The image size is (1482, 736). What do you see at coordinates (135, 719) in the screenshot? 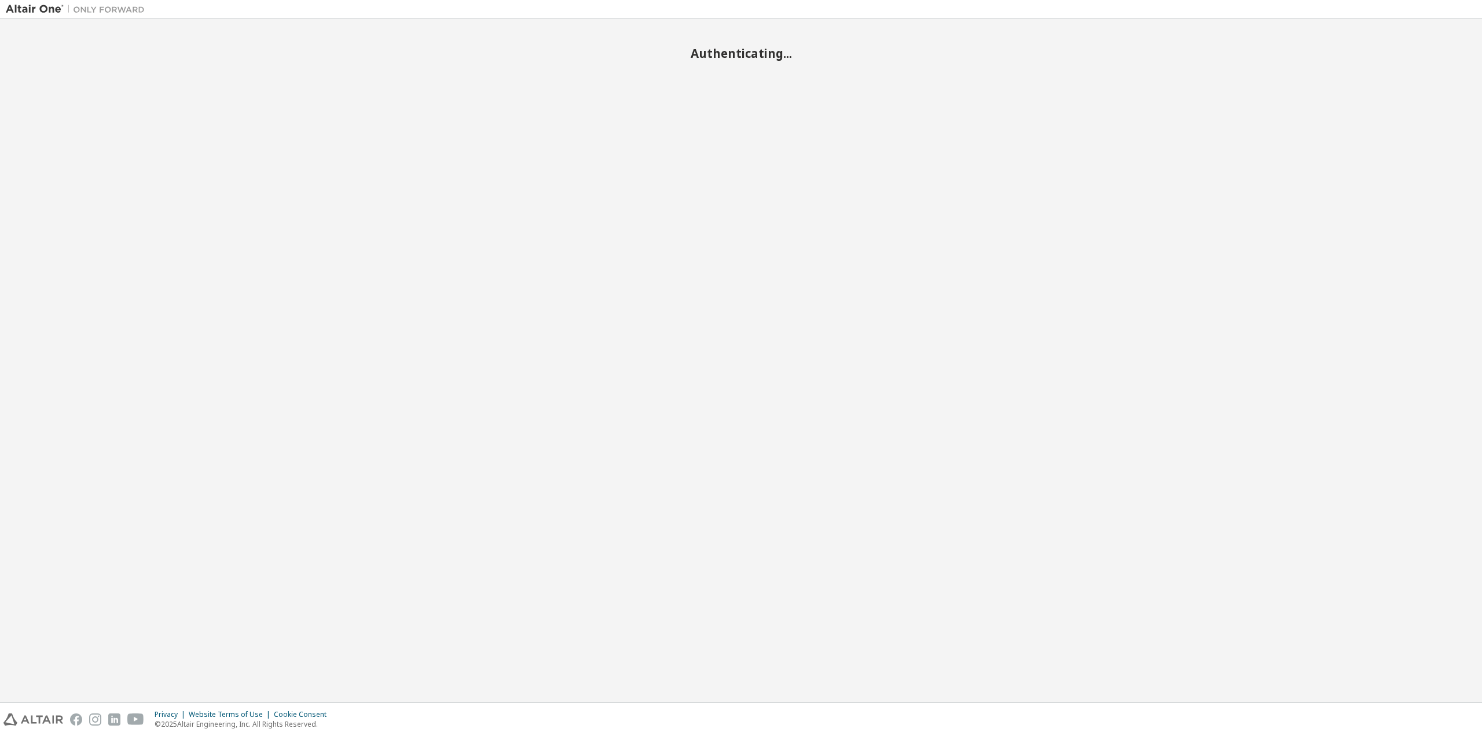
I see `img: youtube.svg` at bounding box center [135, 719].